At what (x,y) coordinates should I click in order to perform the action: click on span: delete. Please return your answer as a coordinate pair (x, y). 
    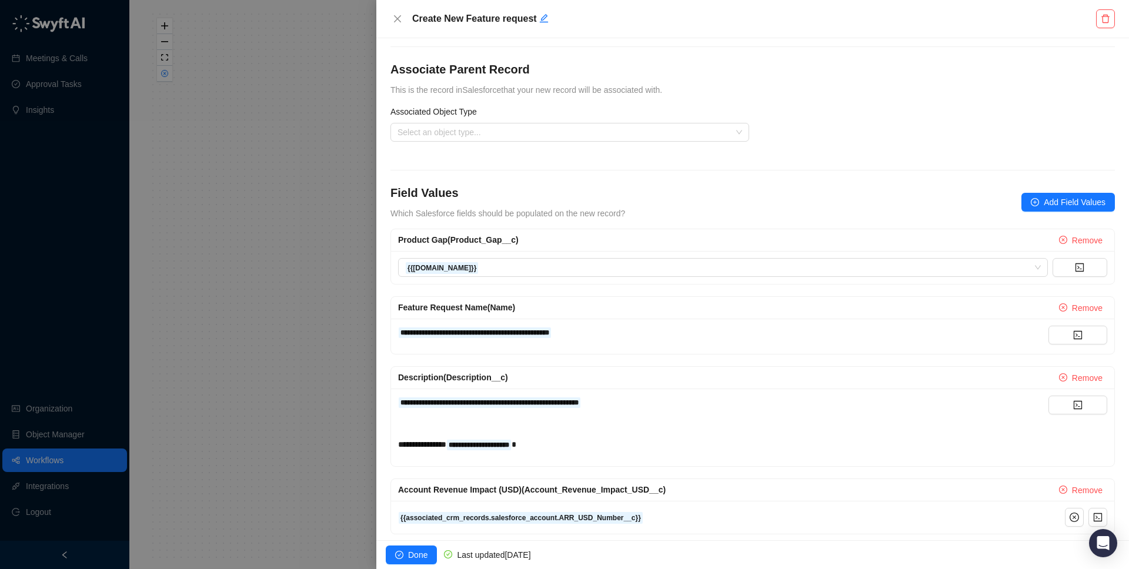
    Looking at the image, I should click on (1105, 19).